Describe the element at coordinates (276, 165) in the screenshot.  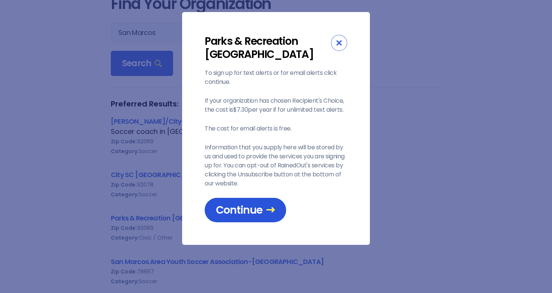
I see `p: Information that you supply here will be stored by us and used to provide the services you are si...` at that location.